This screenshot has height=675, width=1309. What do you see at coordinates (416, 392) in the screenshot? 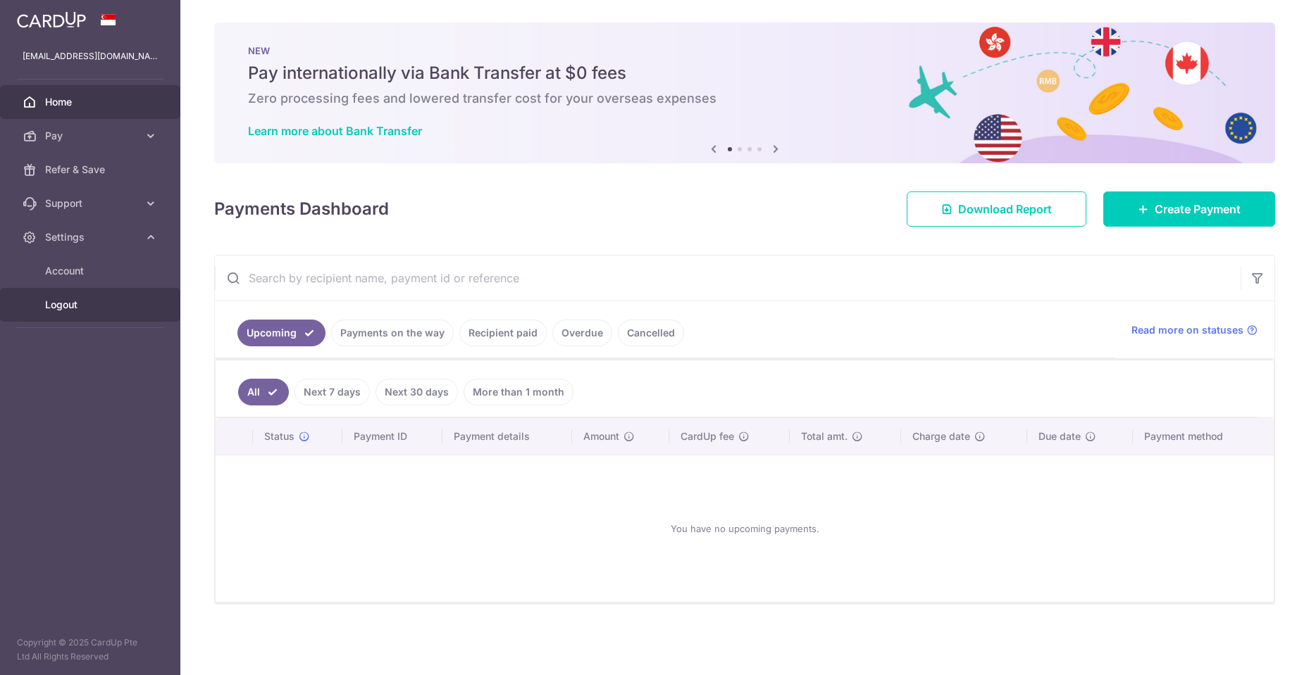
I see `a: Next 30 days` at bounding box center [416, 392].